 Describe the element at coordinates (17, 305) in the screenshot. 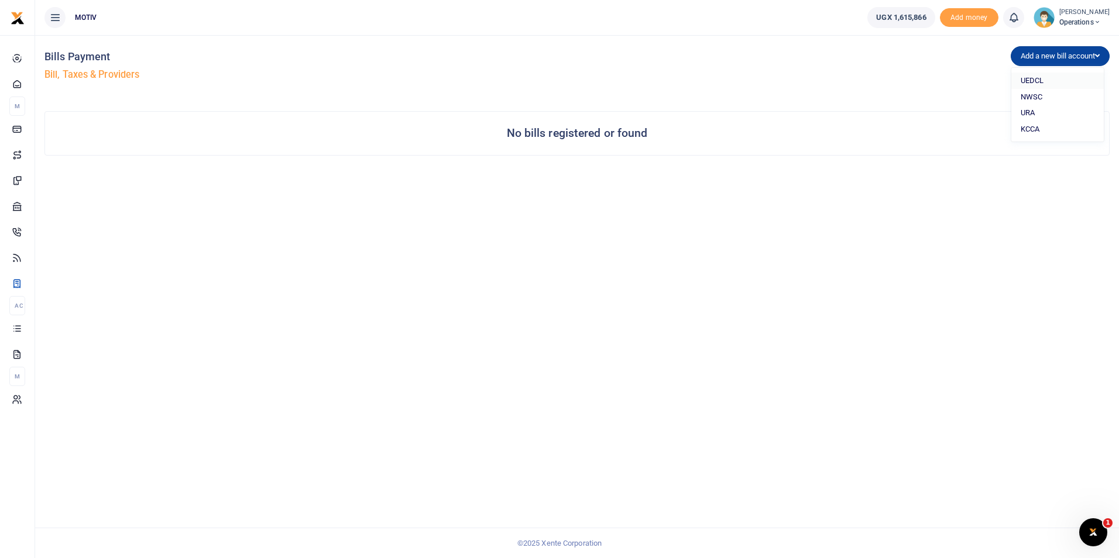

I see `li: Ac` at that location.